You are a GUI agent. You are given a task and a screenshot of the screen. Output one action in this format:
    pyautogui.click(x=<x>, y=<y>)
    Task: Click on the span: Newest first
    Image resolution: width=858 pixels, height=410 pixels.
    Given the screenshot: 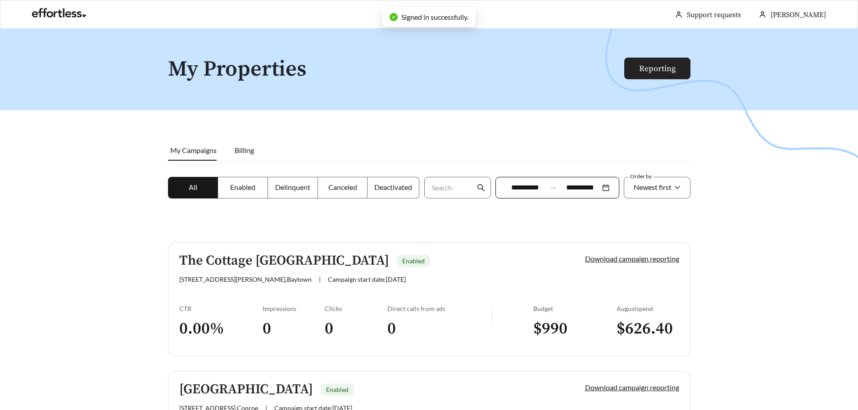 What is the action you would take?
    pyautogui.click(x=652, y=187)
    